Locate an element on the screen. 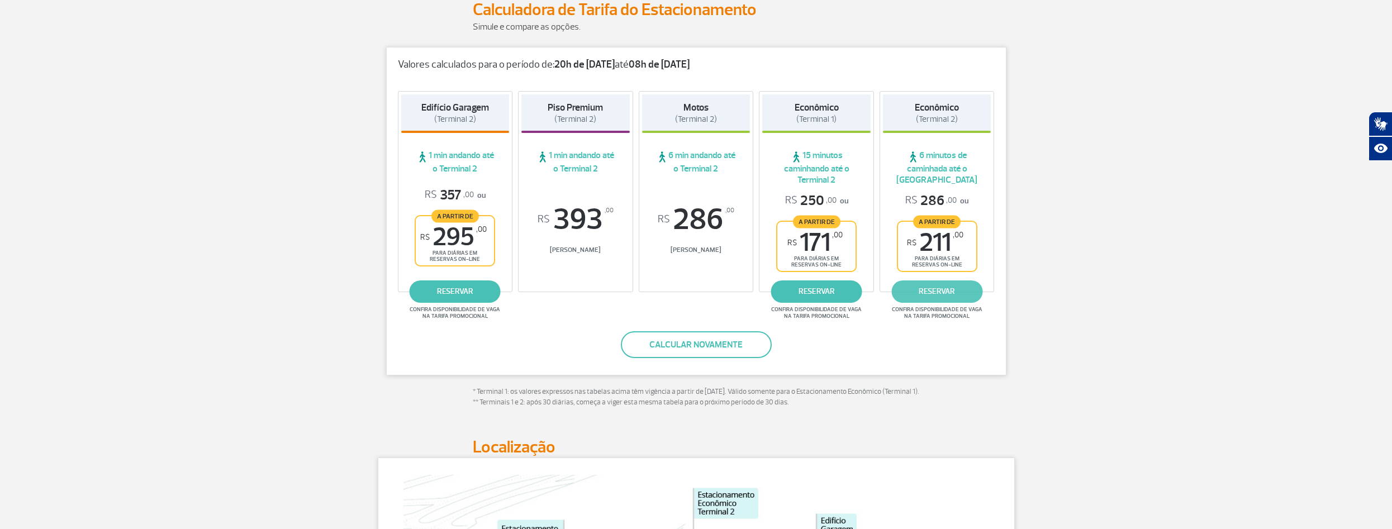 The height and width of the screenshot is (529, 1392). span: 211 is located at coordinates (935, 242).